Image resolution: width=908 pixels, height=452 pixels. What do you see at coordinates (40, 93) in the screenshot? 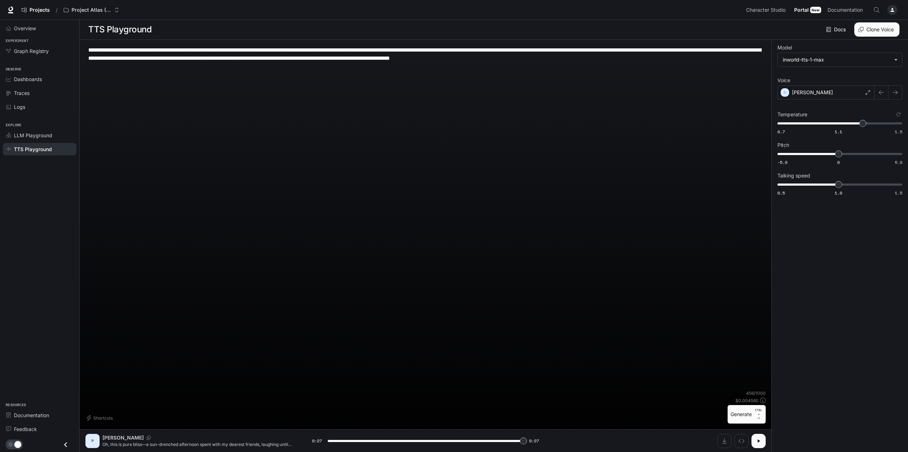
I see `a: Traces` at bounding box center [40, 93].